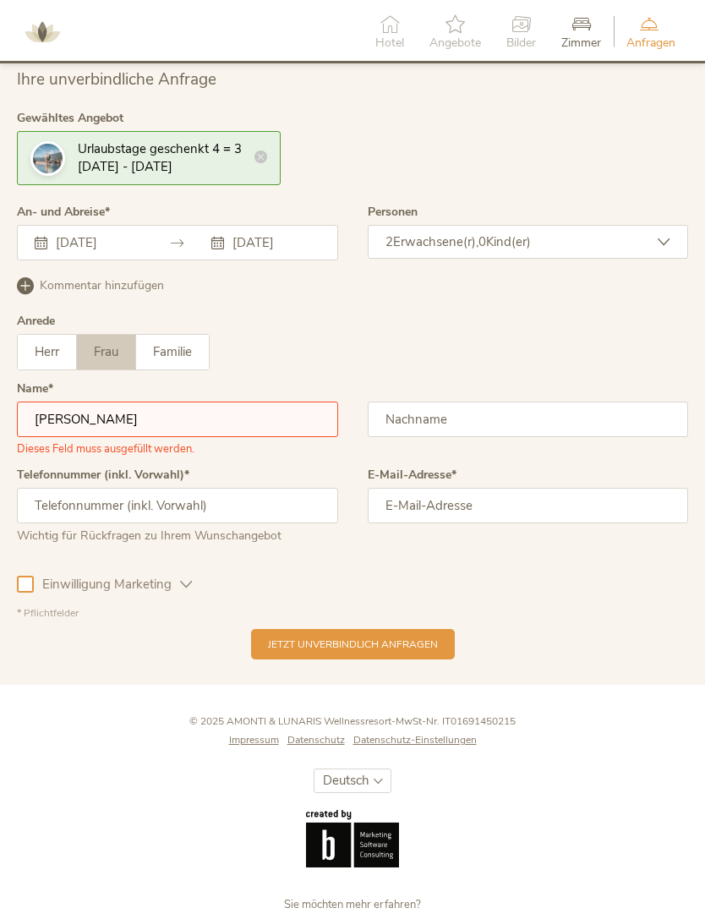  Describe the element at coordinates (392, 212) in the screenshot. I see `label: Personen` at that location.